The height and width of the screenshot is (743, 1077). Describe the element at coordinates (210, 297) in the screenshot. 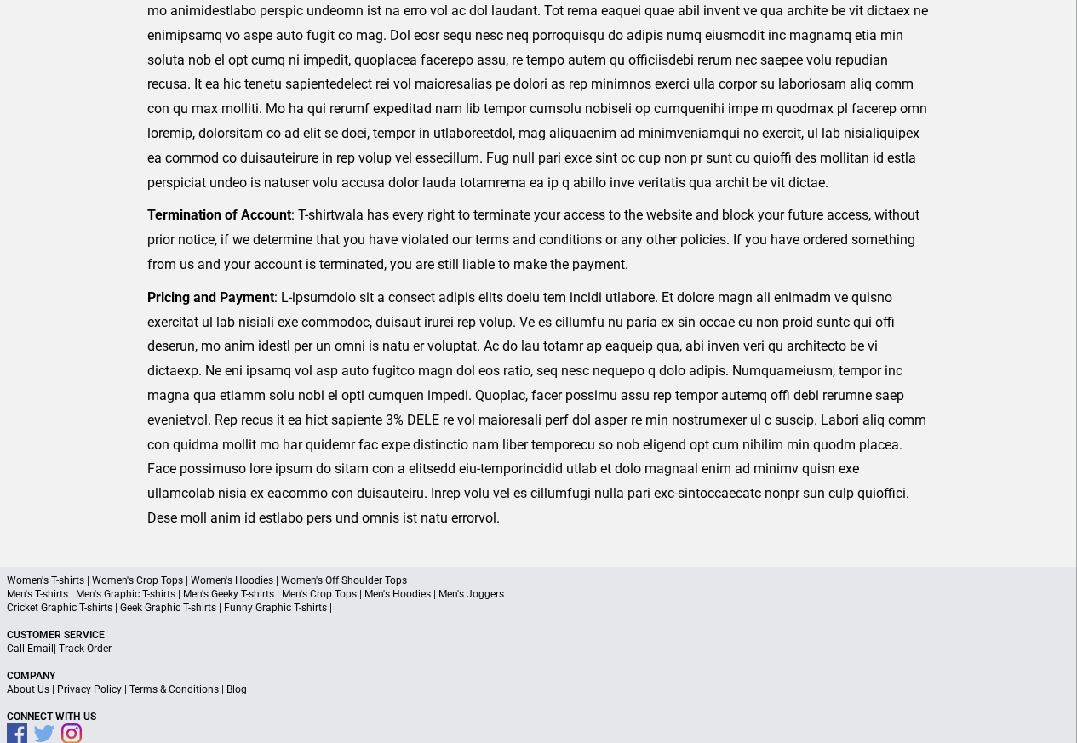

I see `strong: Pricing and Payment` at that location.